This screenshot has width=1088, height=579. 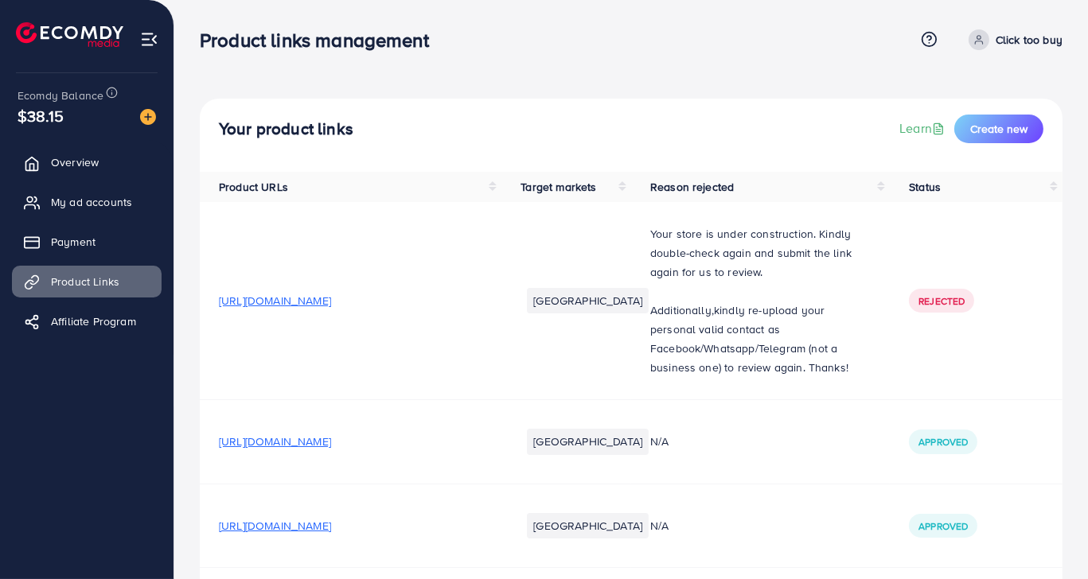 What do you see at coordinates (924, 187) in the screenshot?
I see `span: Status` at bounding box center [924, 187].